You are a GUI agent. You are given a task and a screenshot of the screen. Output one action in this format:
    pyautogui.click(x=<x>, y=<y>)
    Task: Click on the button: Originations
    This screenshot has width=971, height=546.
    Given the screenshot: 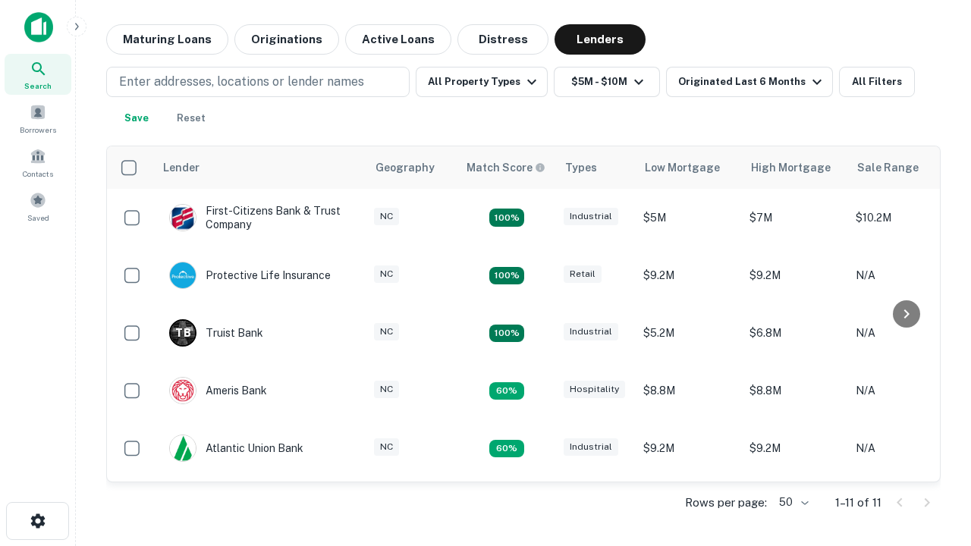 What is the action you would take?
    pyautogui.click(x=287, y=39)
    